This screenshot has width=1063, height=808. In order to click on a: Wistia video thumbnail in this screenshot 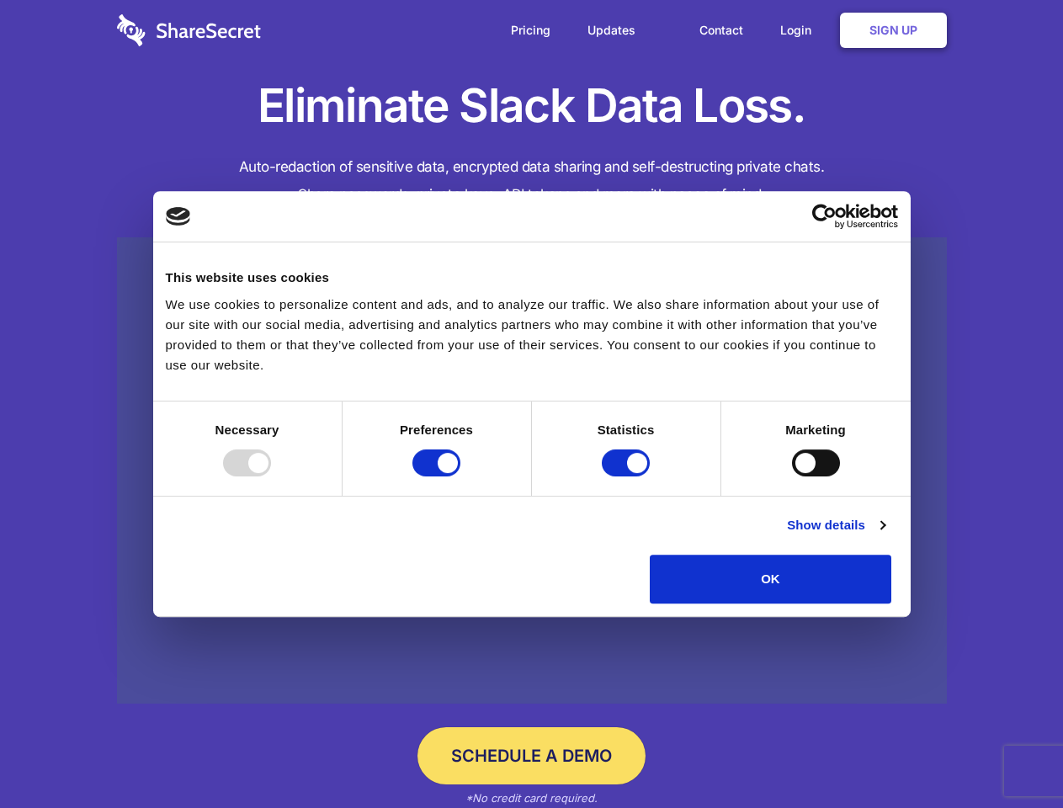, I will do `click(532, 470)`.